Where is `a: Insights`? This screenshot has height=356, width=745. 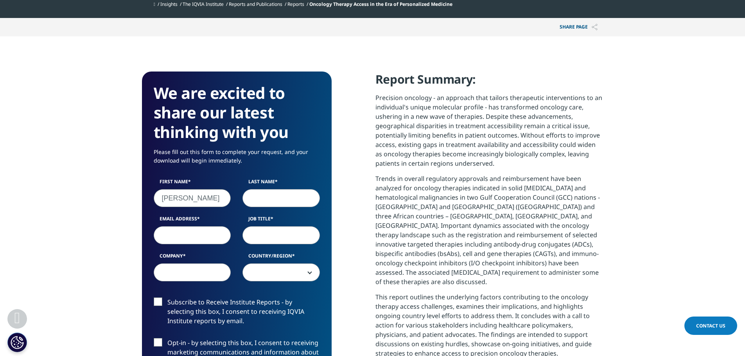 a: Insights is located at coordinates (169, 4).